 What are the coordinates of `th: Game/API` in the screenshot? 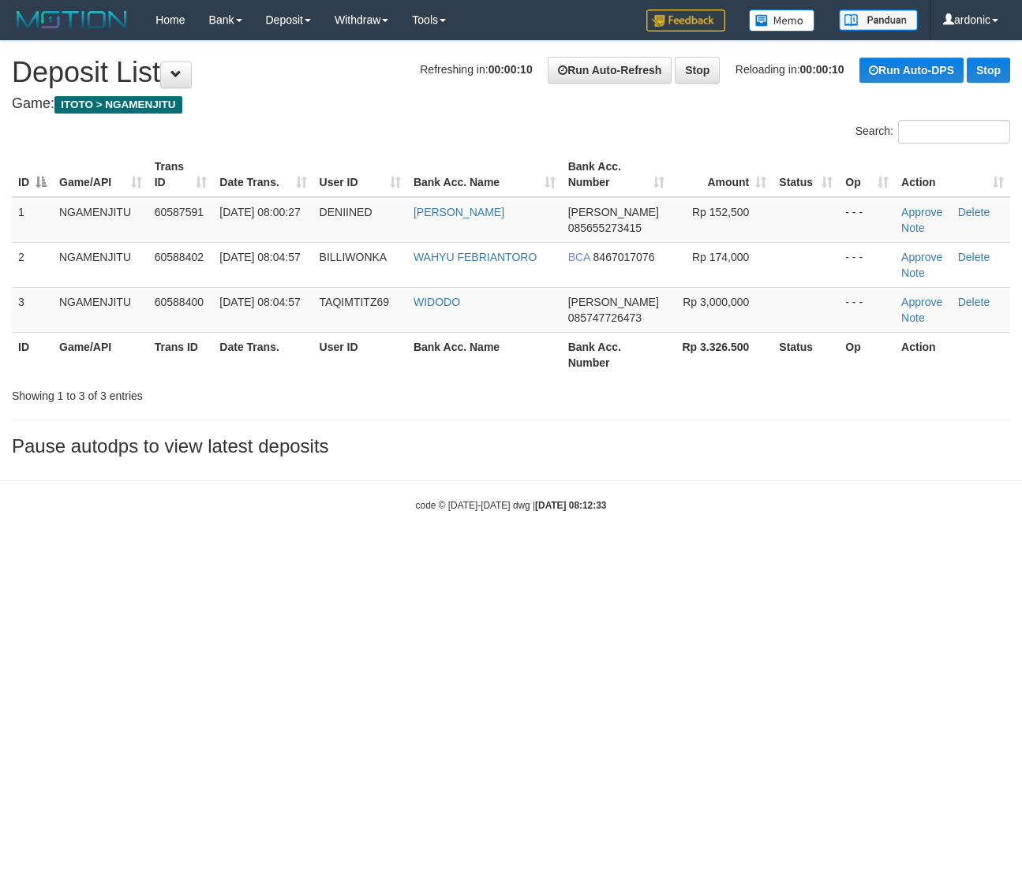 It's located at (100, 354).